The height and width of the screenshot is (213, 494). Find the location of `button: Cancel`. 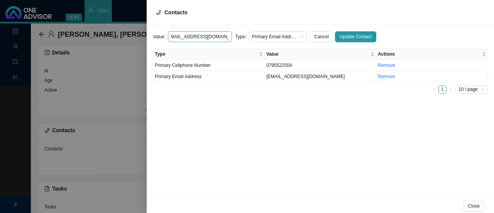

button: Cancel is located at coordinates (322, 37).